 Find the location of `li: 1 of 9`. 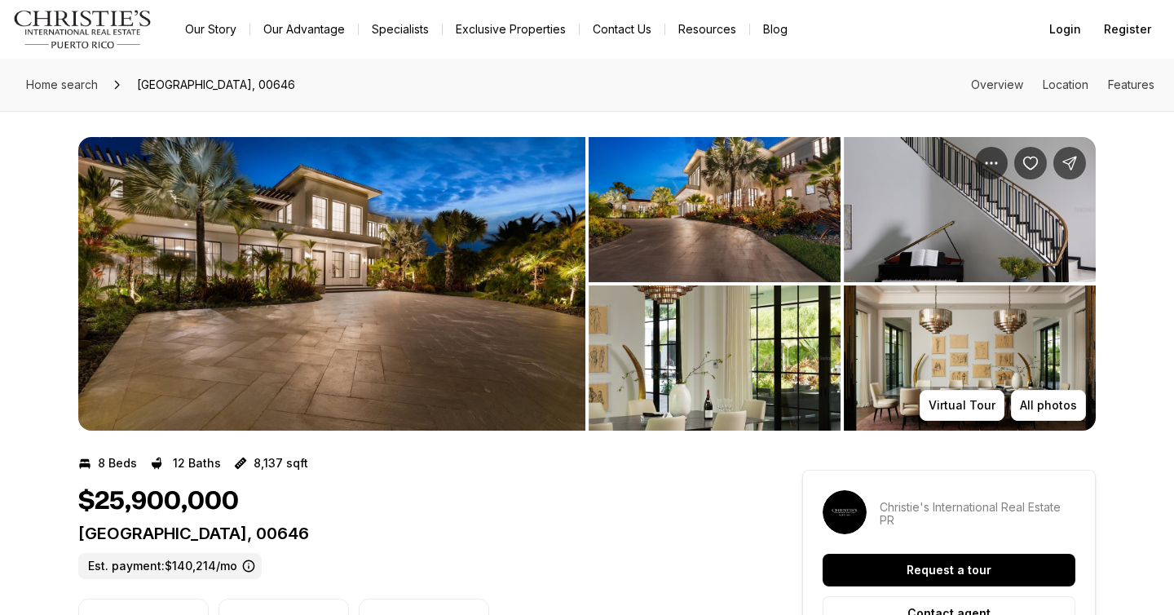

li: 1 of 9 is located at coordinates (332, 284).